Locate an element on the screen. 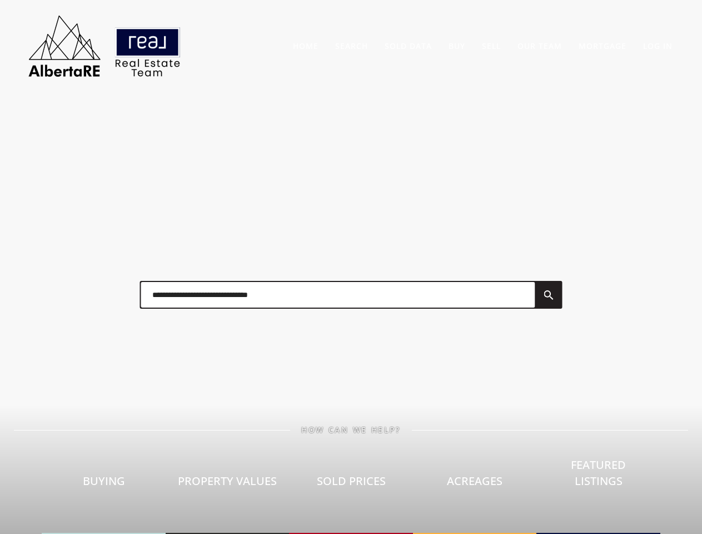 The width and height of the screenshot is (702, 534). span: Featured Listings is located at coordinates (598, 473).